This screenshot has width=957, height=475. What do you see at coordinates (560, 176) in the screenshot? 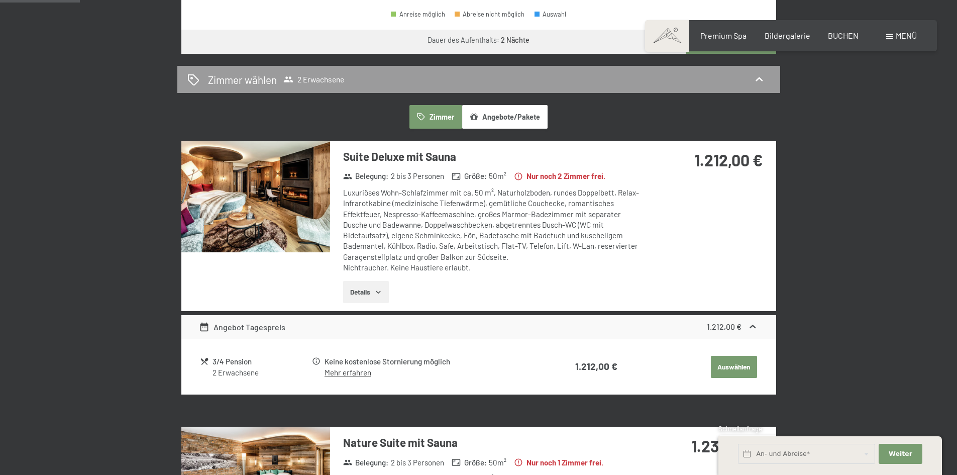
I see `strong: Nur noch 2 Zimmer frei.` at bounding box center [560, 176].